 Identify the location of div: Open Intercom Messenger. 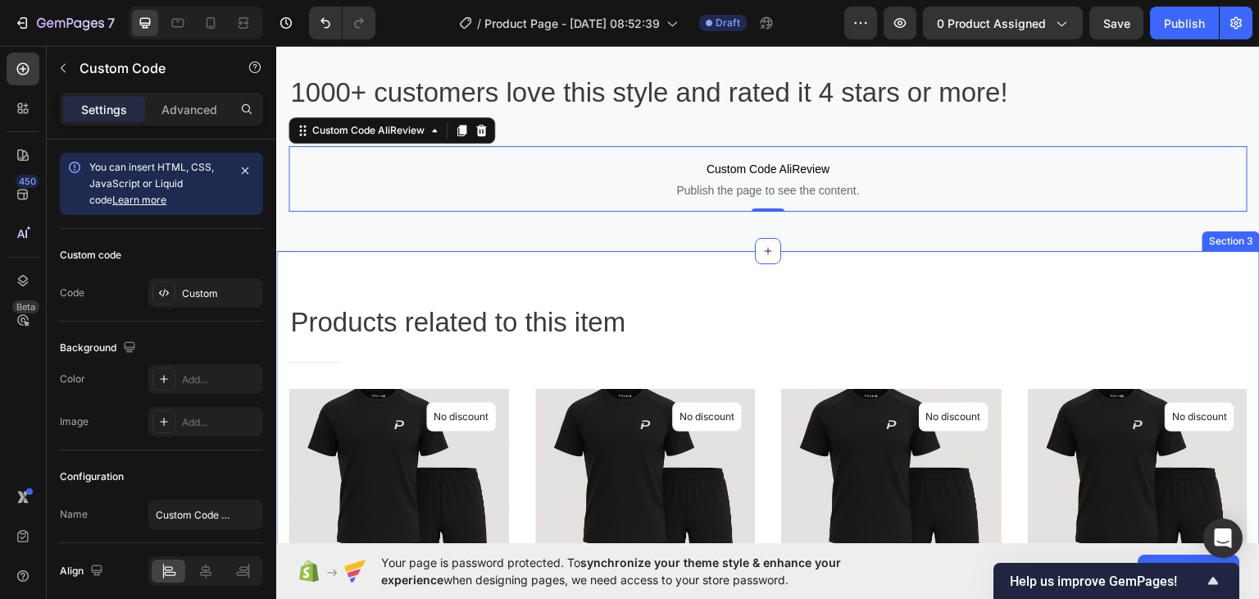
(1223, 538).